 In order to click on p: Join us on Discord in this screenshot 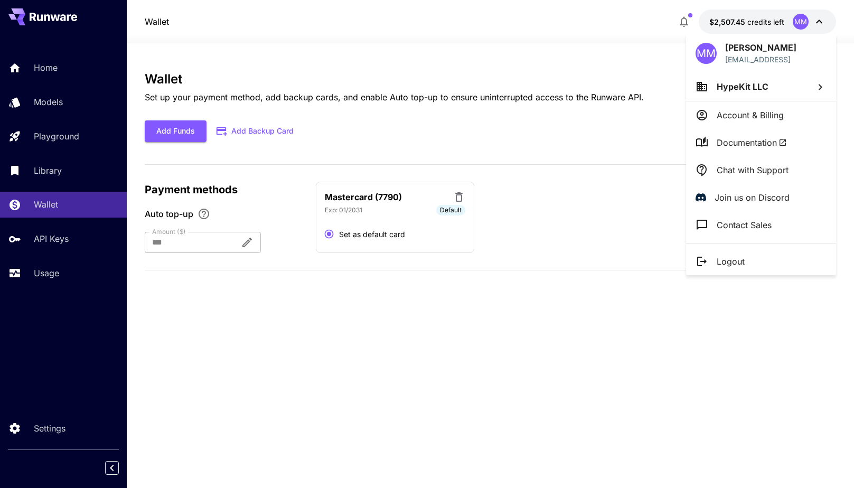, I will do `click(752, 197)`.